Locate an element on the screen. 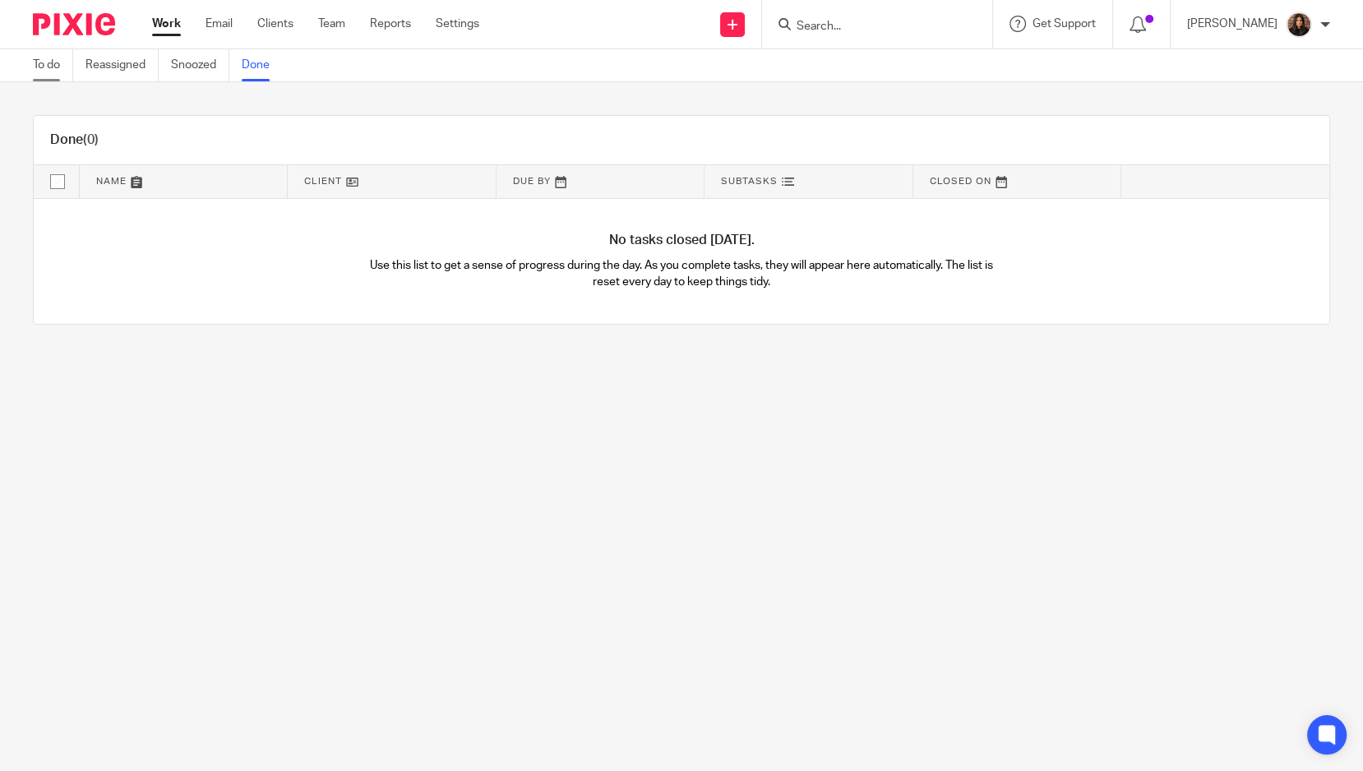  img: Headshot.jpg is located at coordinates (1299, 25).